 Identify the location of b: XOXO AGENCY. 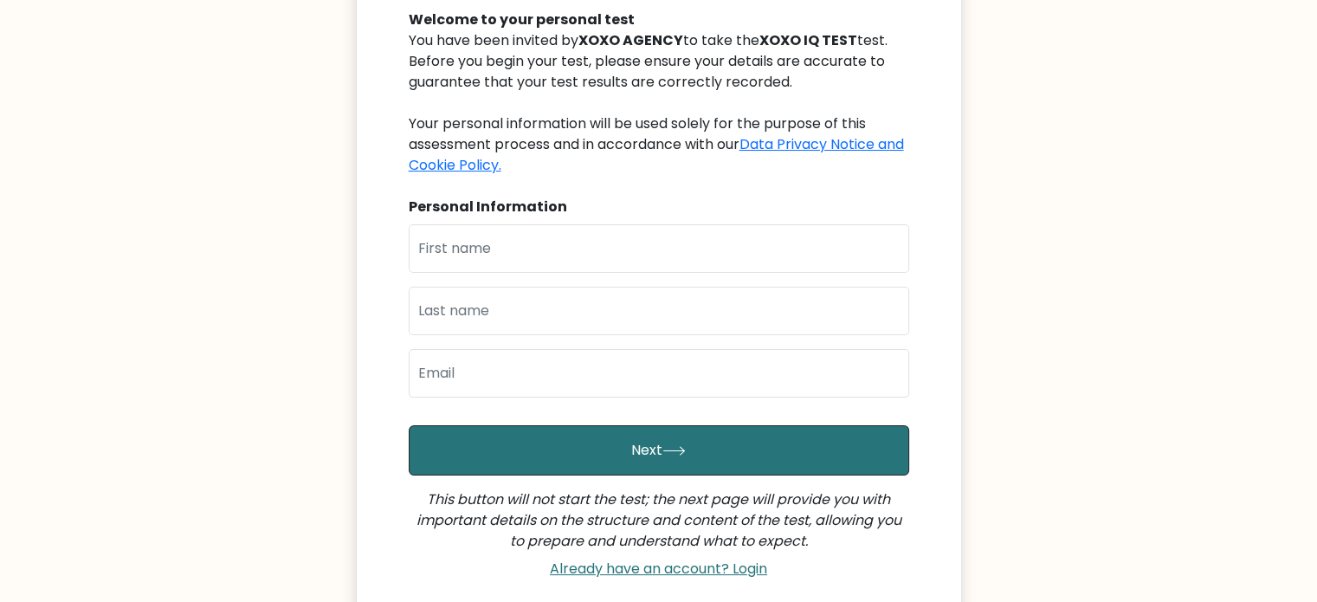
(630, 40).